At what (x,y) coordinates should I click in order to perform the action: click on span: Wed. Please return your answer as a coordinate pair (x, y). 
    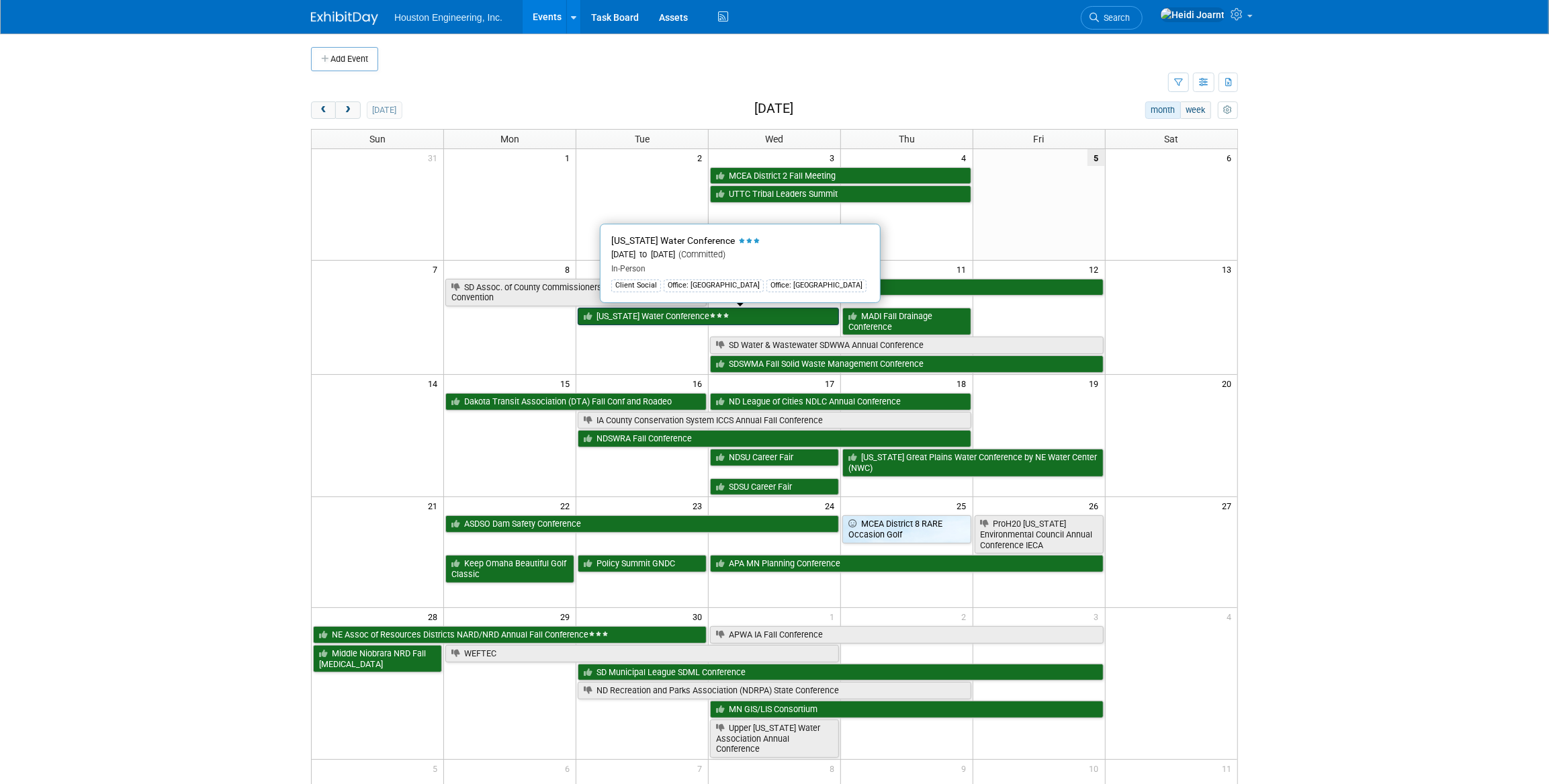
    Looking at the image, I should click on (774, 139).